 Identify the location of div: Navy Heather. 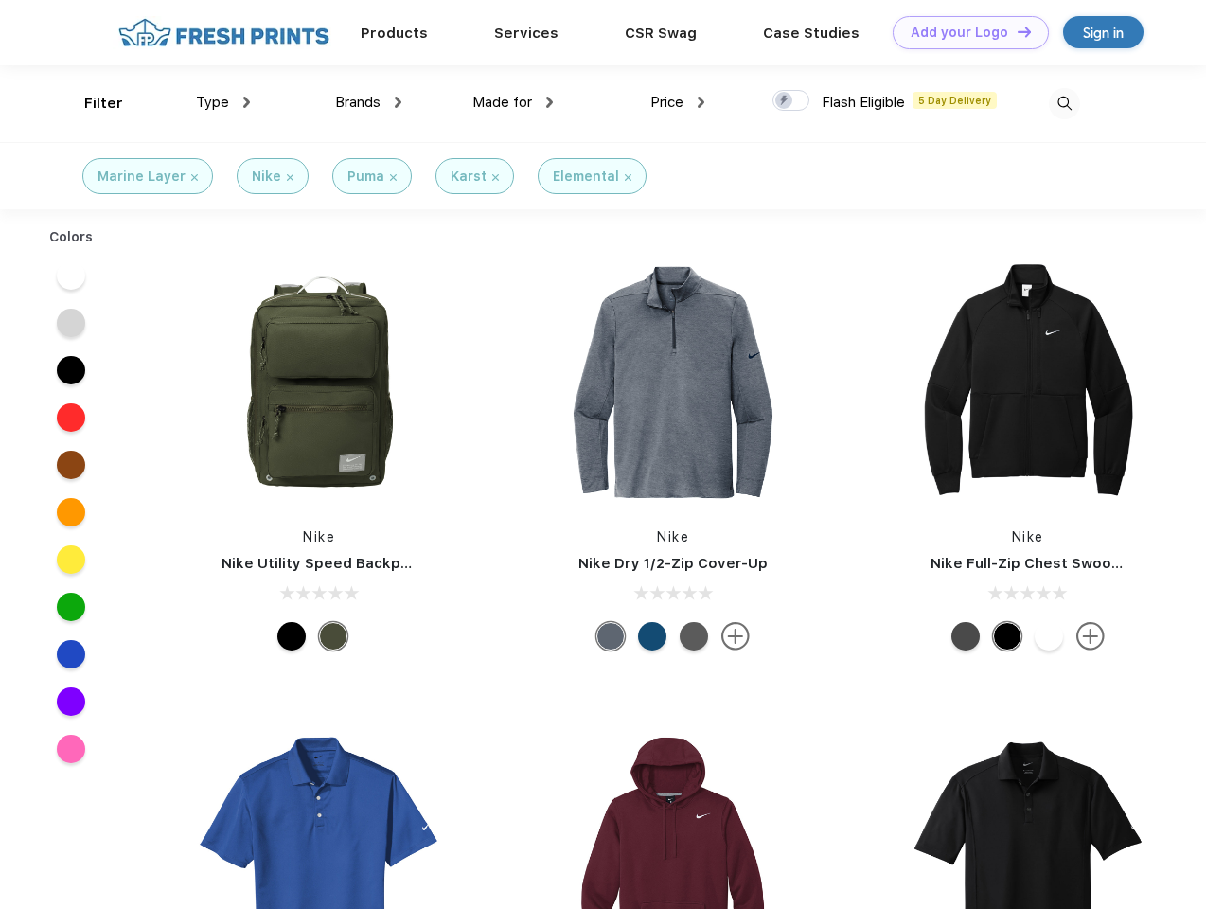
(611, 636).